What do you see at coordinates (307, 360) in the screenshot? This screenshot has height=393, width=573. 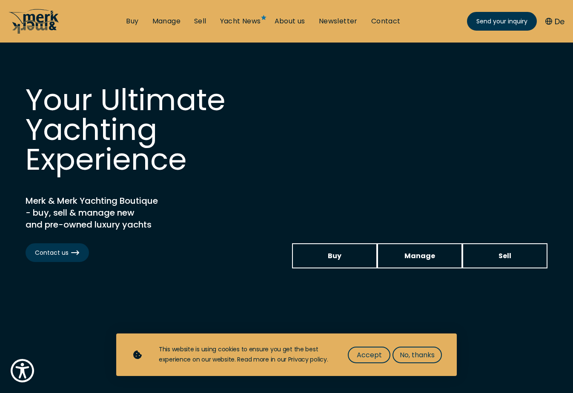 I see `a: Privacy policy` at bounding box center [307, 360].